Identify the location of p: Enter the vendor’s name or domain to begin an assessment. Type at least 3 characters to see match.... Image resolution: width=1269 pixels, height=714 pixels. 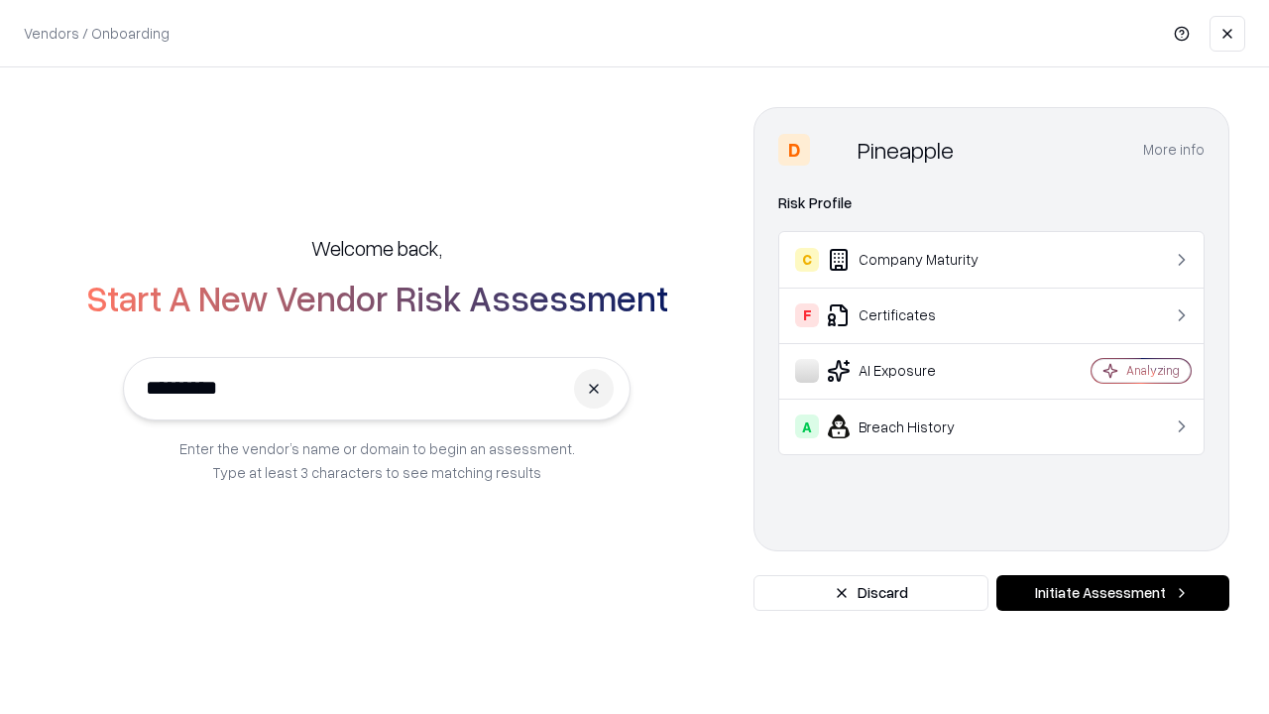
(377, 460).